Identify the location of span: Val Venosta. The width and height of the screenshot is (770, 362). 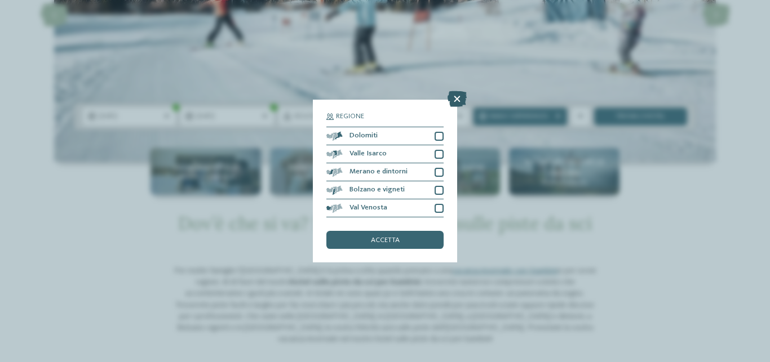
(368, 208).